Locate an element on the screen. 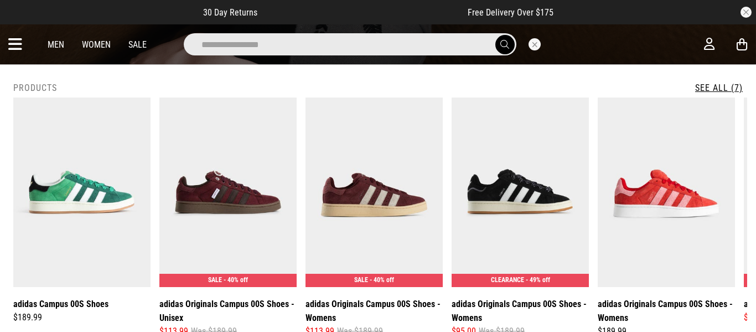 Image resolution: width=756 pixels, height=332 pixels. span: CLEARANCE is located at coordinates (508, 280).